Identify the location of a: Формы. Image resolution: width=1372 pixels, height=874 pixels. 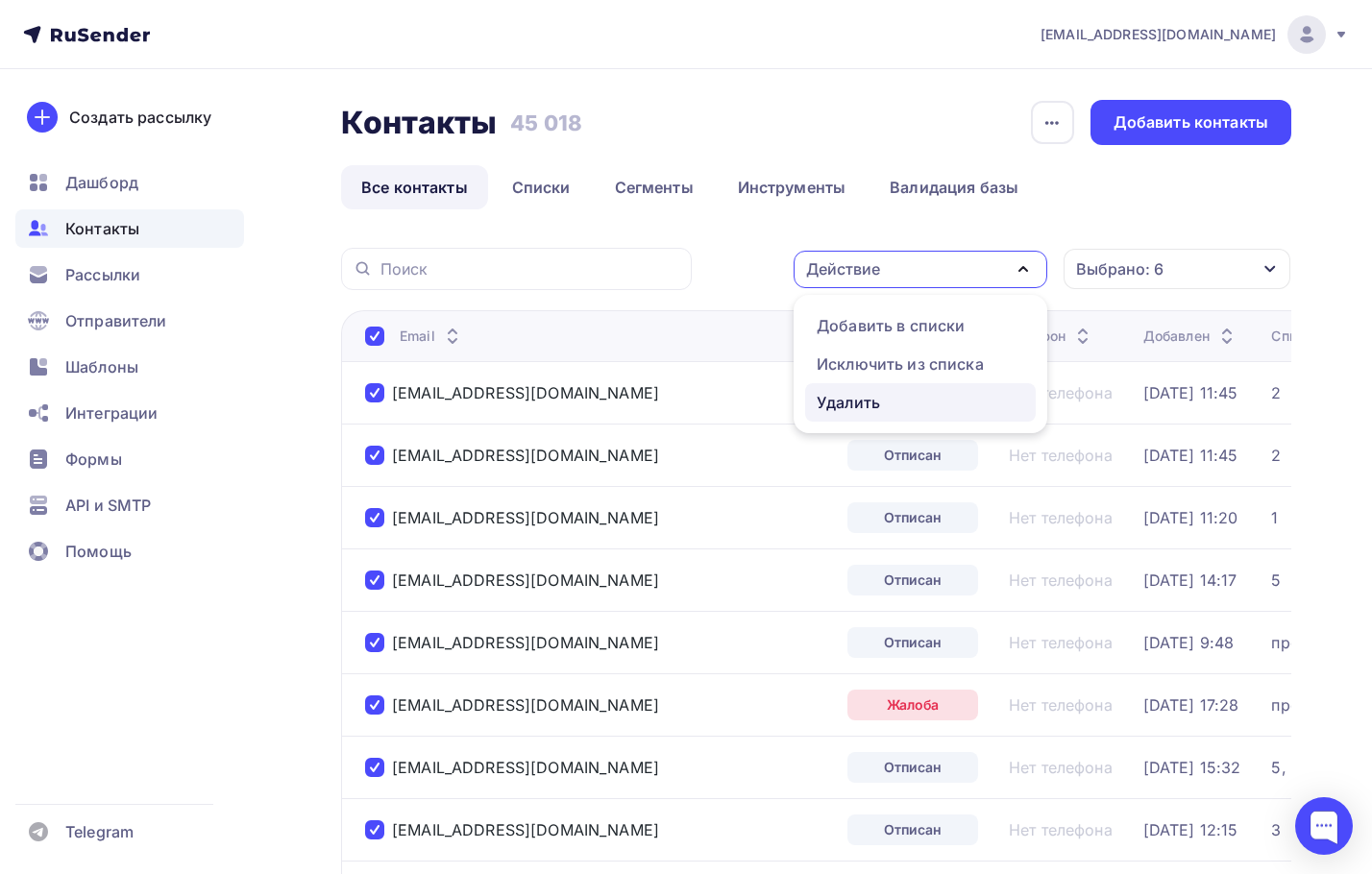
(129, 459).